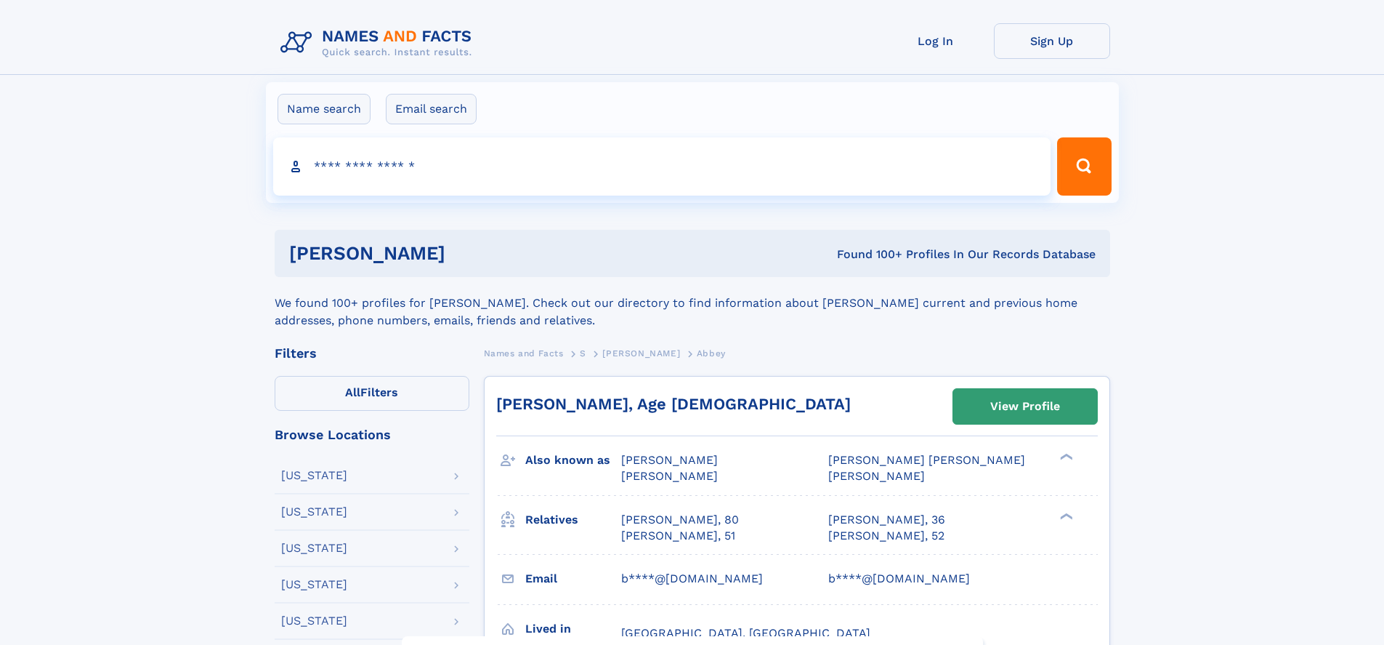 Image resolution: width=1384 pixels, height=645 pixels. What do you see at coordinates (573, 578) in the screenshot?
I see `h3: Email` at bounding box center [573, 578].